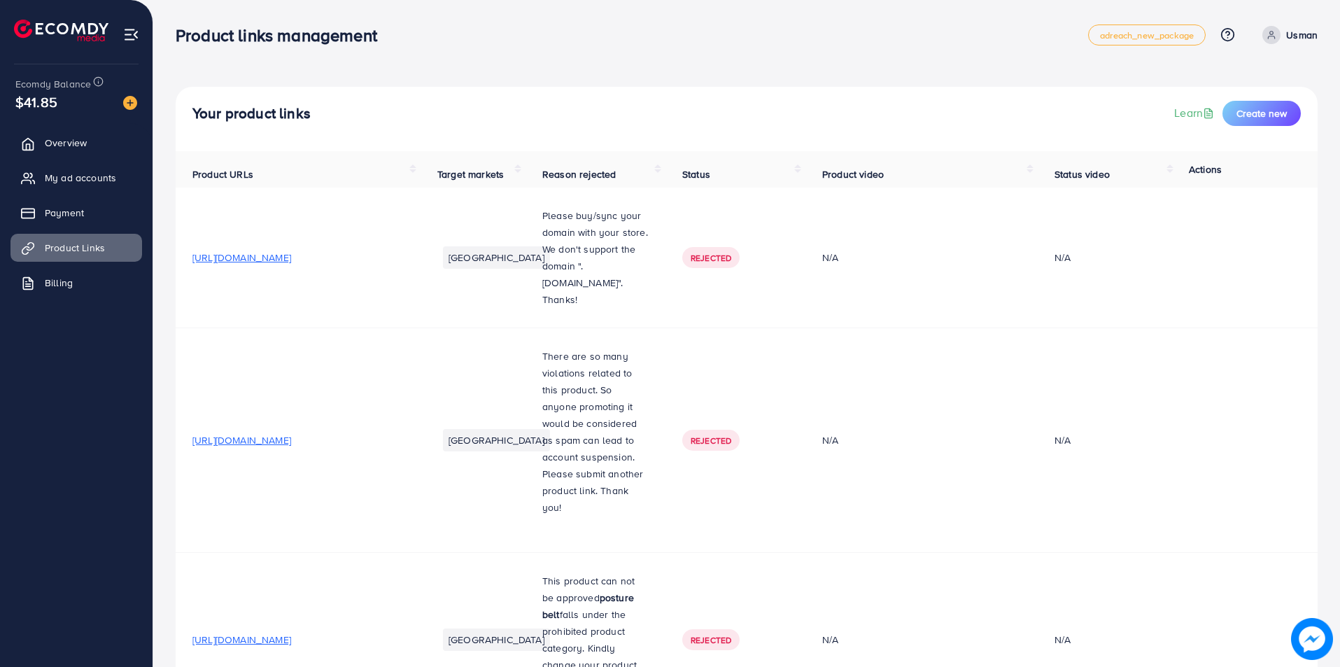 Image resolution: width=1340 pixels, height=667 pixels. I want to click on a: Overview, so click(76, 143).